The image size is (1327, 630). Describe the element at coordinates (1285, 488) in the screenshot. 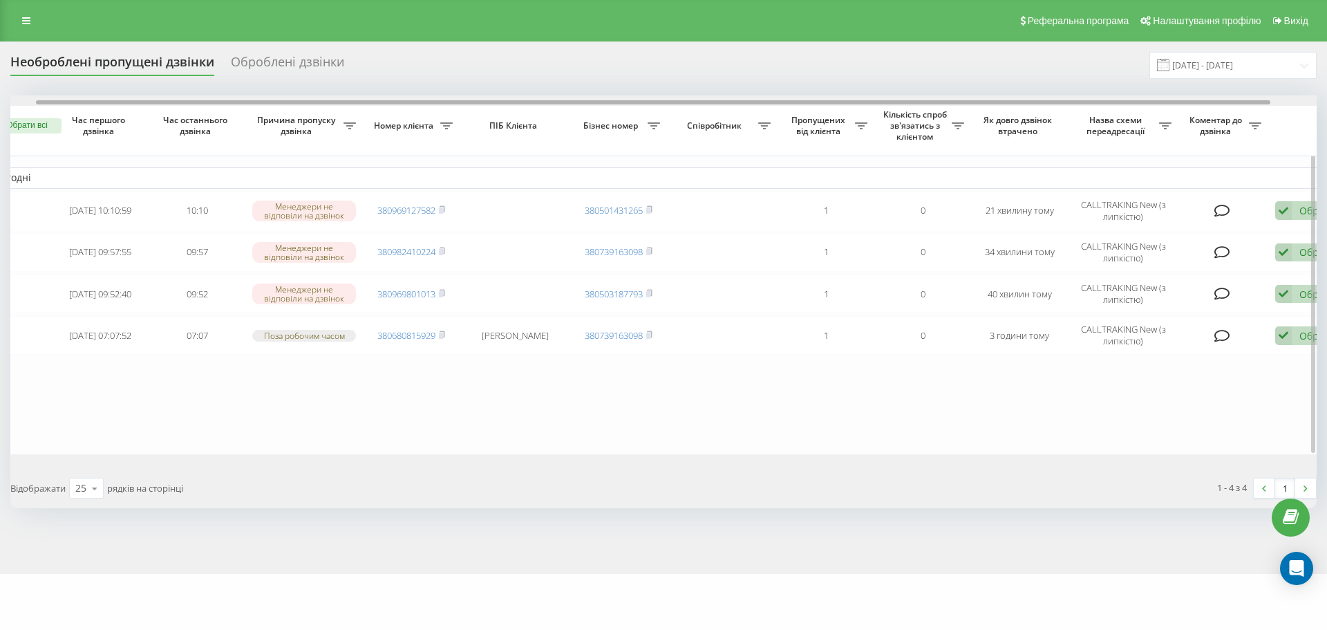

I see `a: 1` at that location.